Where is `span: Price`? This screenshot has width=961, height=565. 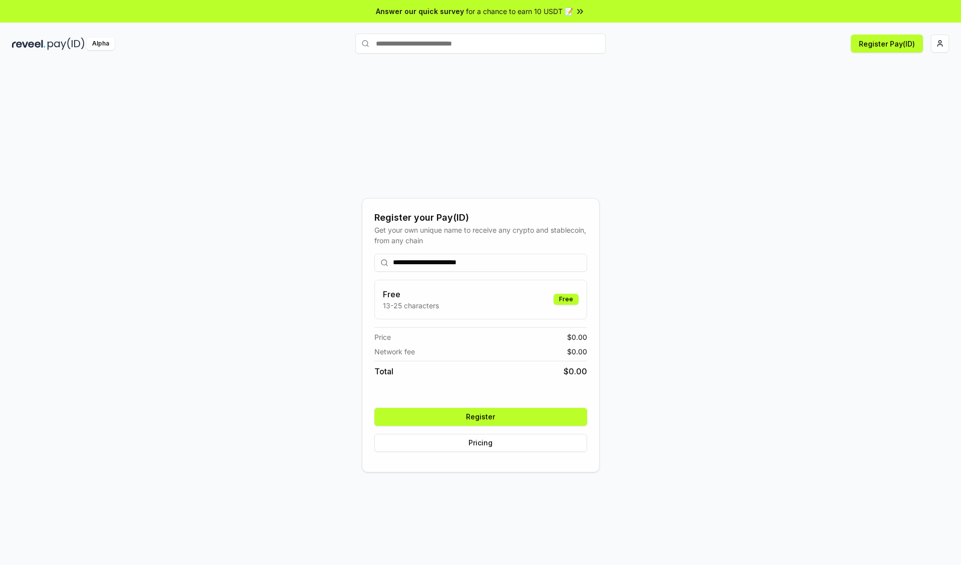 span: Price is located at coordinates (382, 337).